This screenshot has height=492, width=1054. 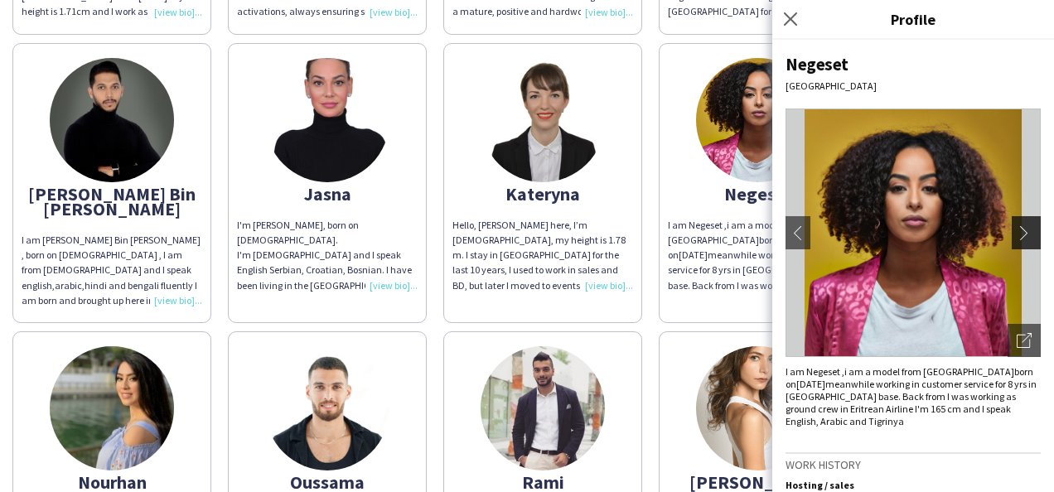 I want to click on div: Jasna, so click(x=327, y=194).